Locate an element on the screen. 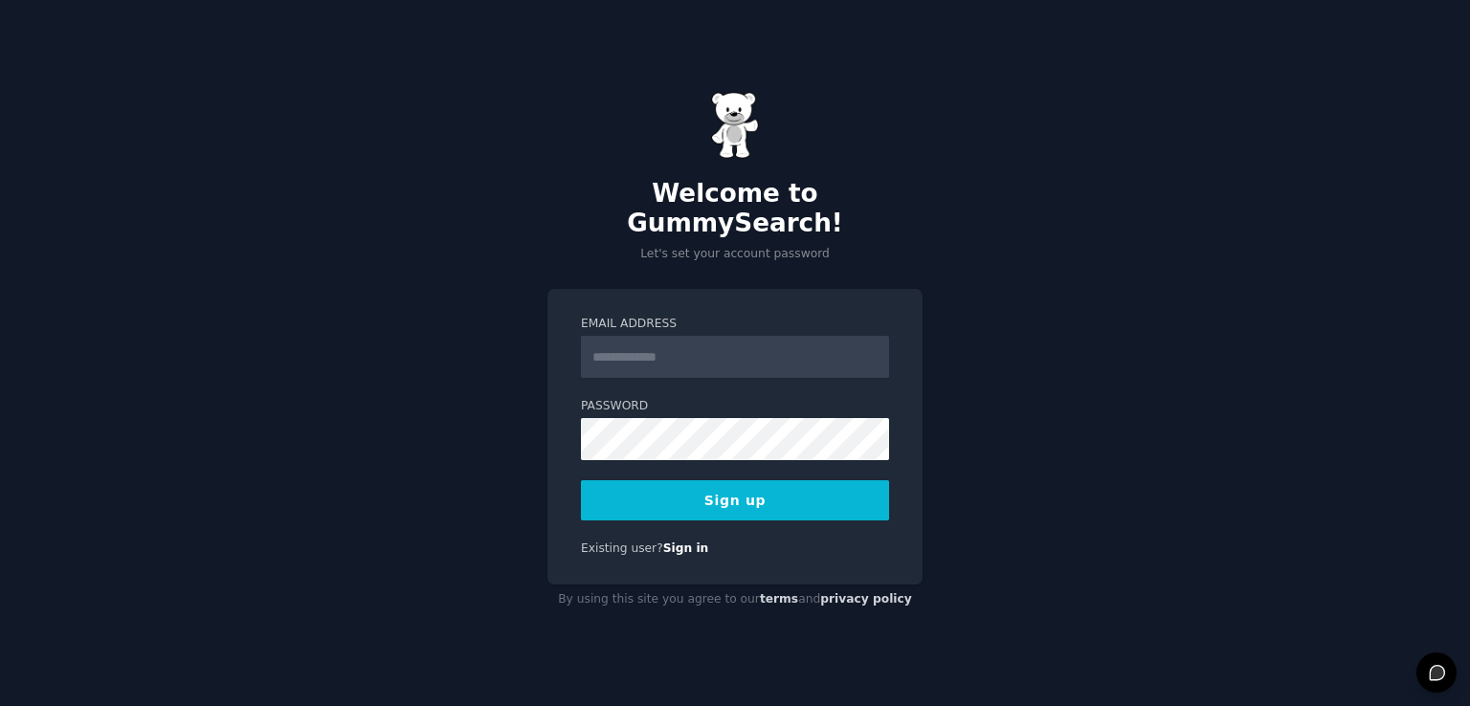  label: Password is located at coordinates (735, 407).